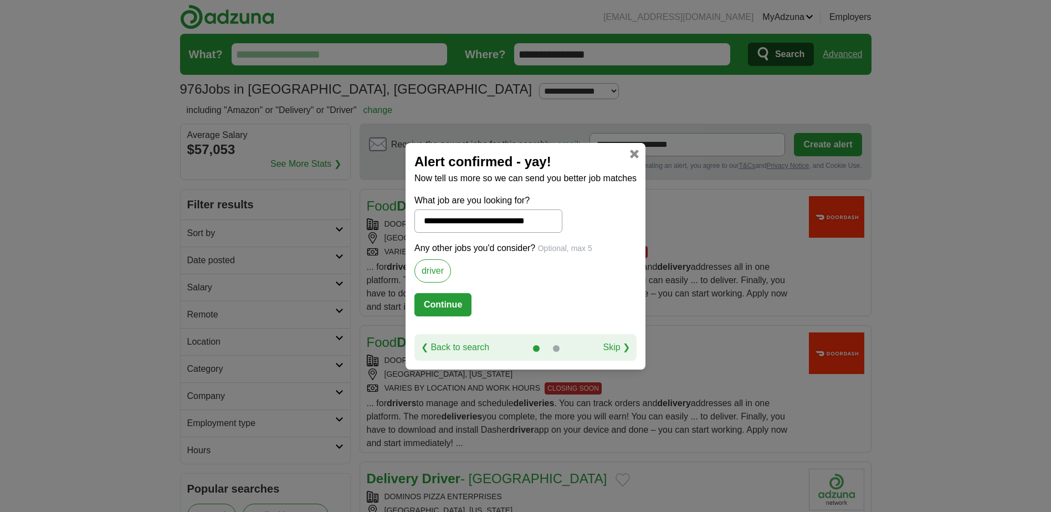 The width and height of the screenshot is (1051, 512). What do you see at coordinates (616, 347) in the screenshot?
I see `a: Skip ❯` at bounding box center [616, 347].